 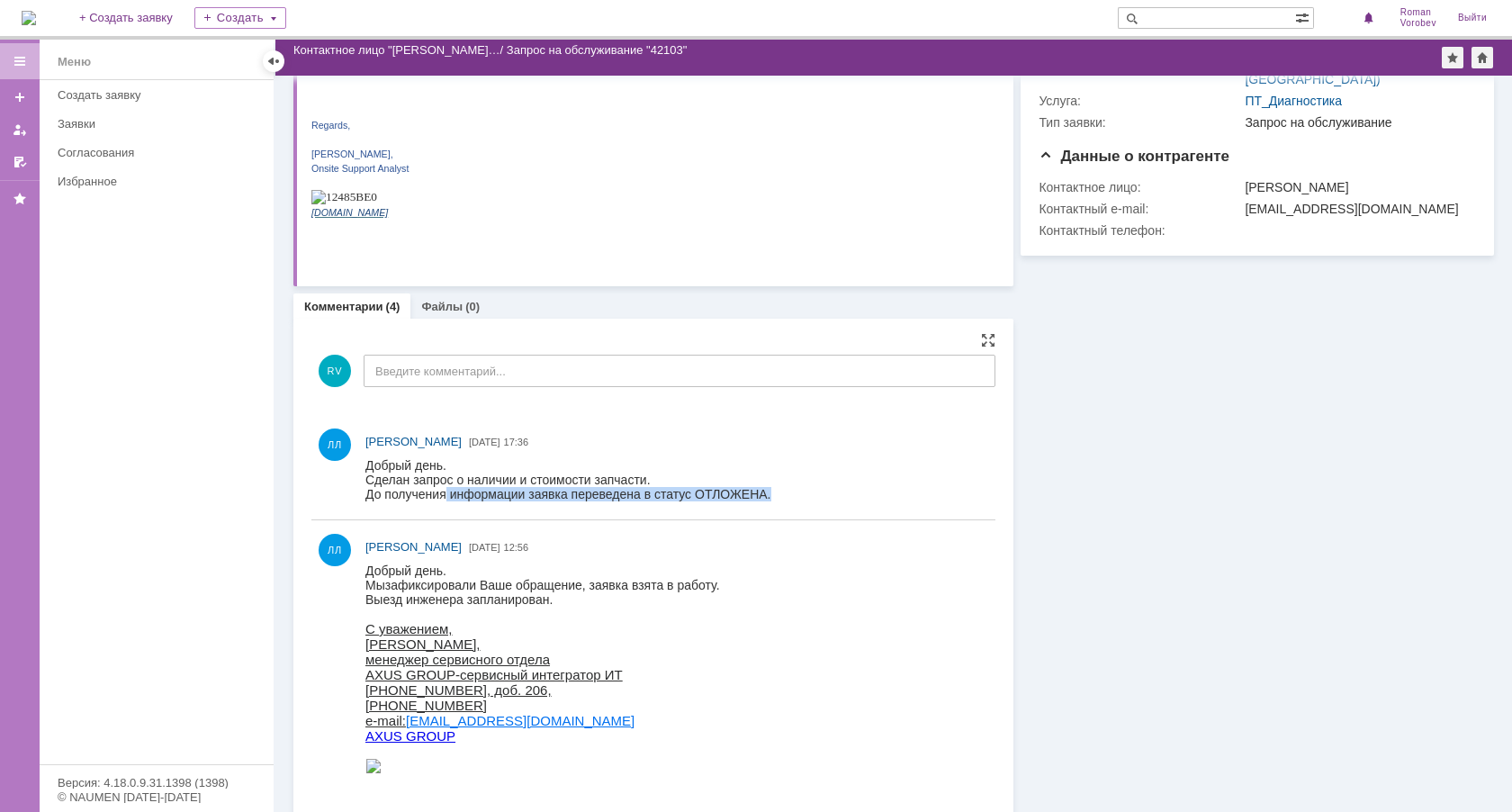 I want to click on span: Расширенный поиск, so click(x=1304, y=16).